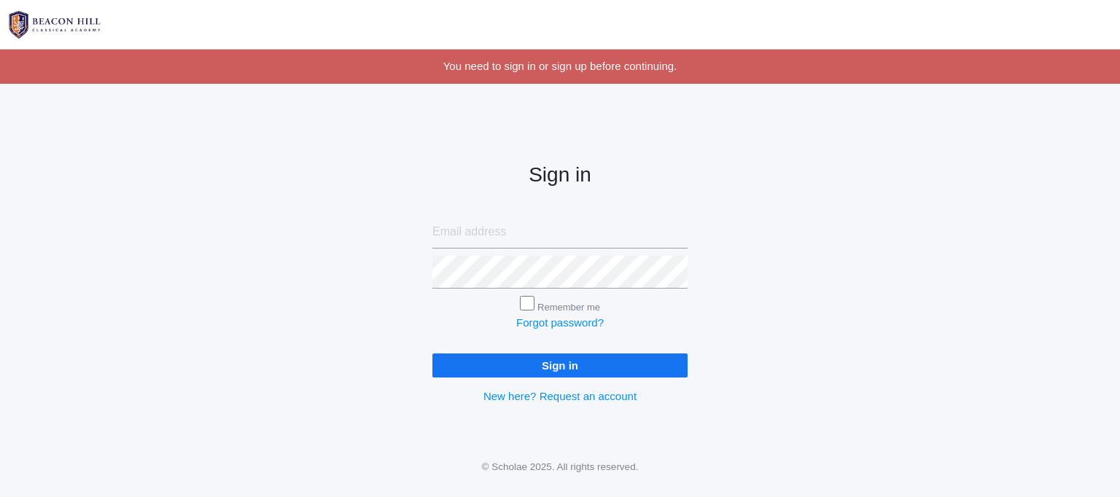  What do you see at coordinates (560, 365) in the screenshot?
I see `input: Sign in` at bounding box center [560, 365].